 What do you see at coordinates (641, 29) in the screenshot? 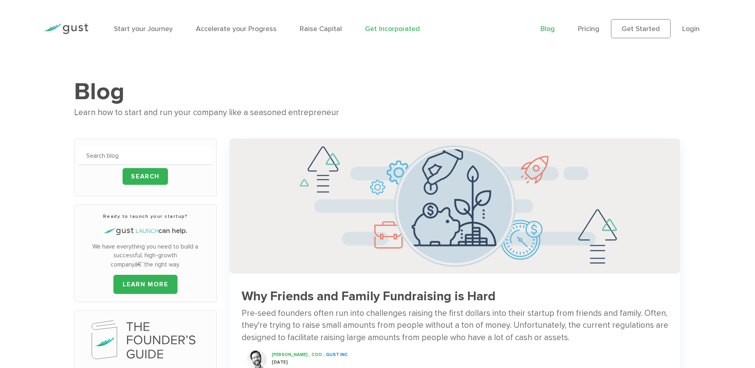
I see `a: Get Started` at bounding box center [641, 29].